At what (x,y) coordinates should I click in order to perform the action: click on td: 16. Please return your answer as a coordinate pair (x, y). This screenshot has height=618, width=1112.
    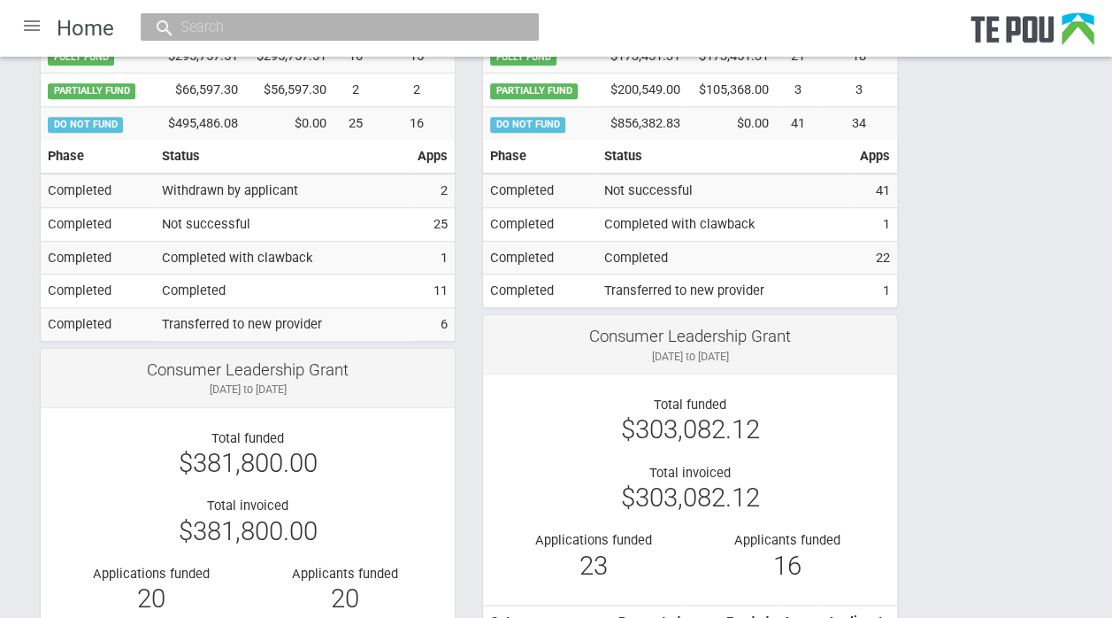
    Looking at the image, I should click on (416, 122).